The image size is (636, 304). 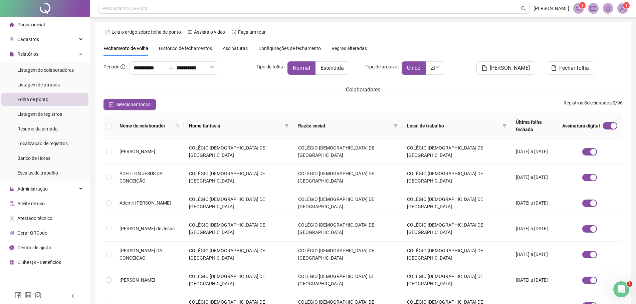 I want to click on span: left, so click(x=73, y=296).